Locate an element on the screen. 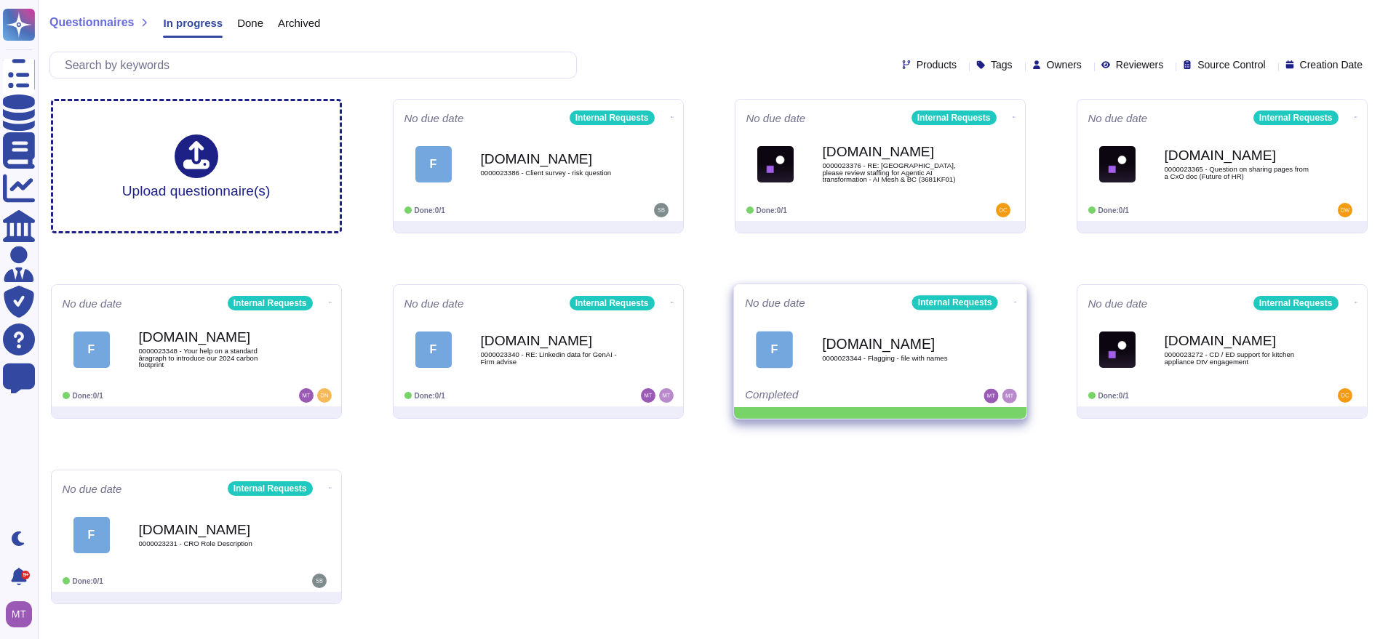  span: Creation Date is located at coordinates (1331, 65).